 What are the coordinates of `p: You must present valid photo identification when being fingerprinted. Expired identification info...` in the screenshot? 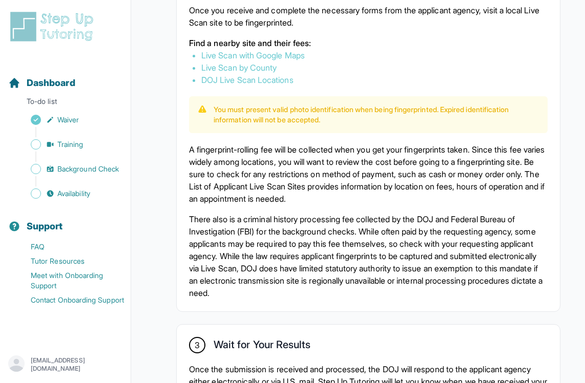 It's located at (376, 115).